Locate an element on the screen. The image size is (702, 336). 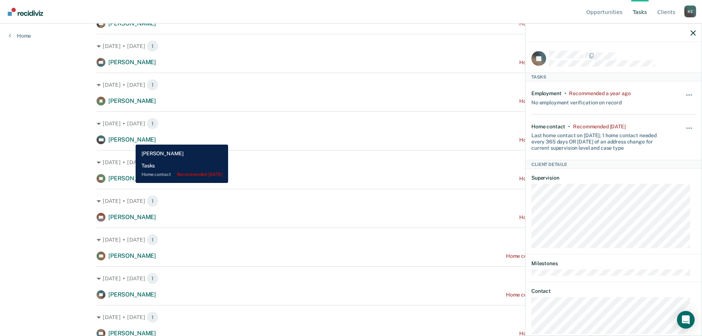
div: Employment is located at coordinates (546, 93).